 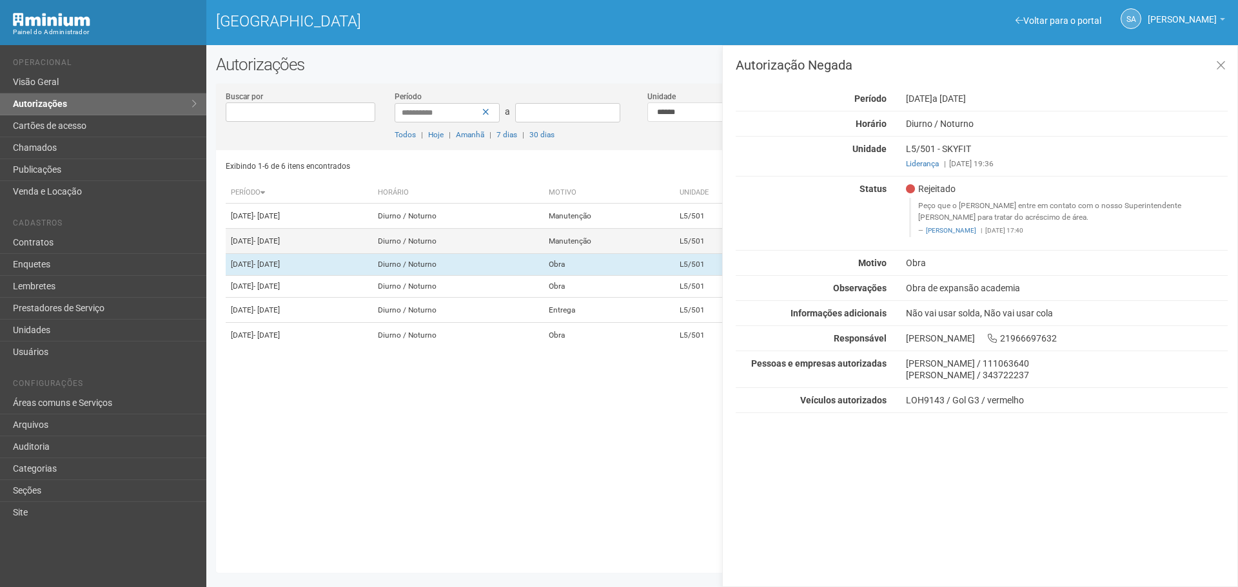 What do you see at coordinates (507, 135) in the screenshot?
I see `a: 7 dias` at bounding box center [507, 135].